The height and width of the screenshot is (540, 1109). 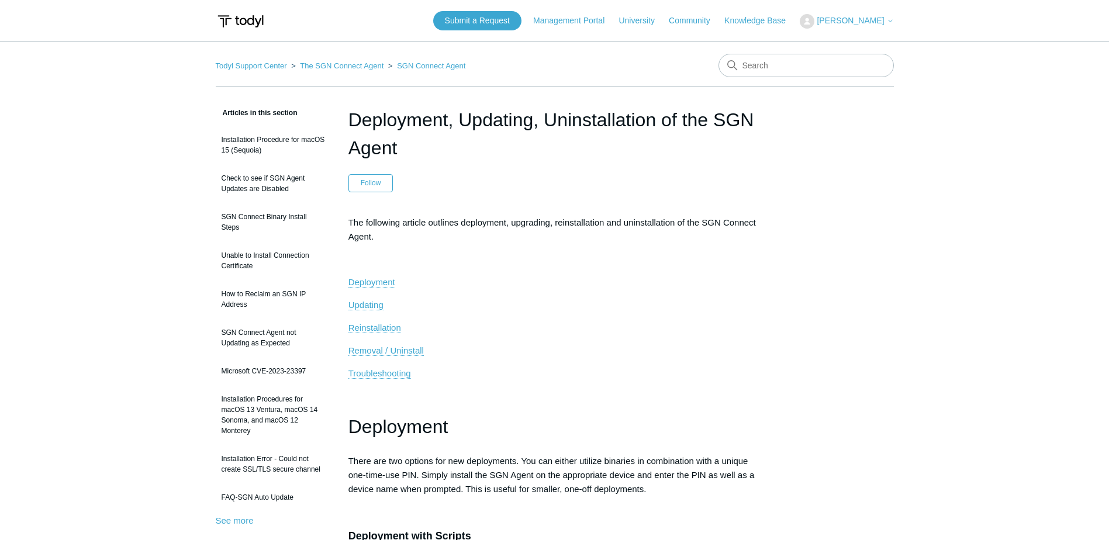 What do you see at coordinates (371, 183) in the screenshot?
I see `button: Follow Article` at bounding box center [371, 183].